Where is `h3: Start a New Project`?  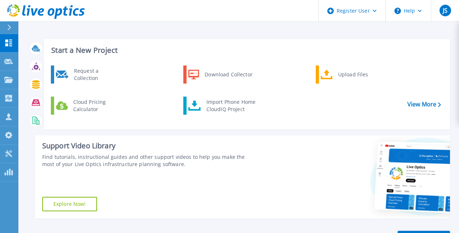
h3: Start a New Project is located at coordinates (246, 50).